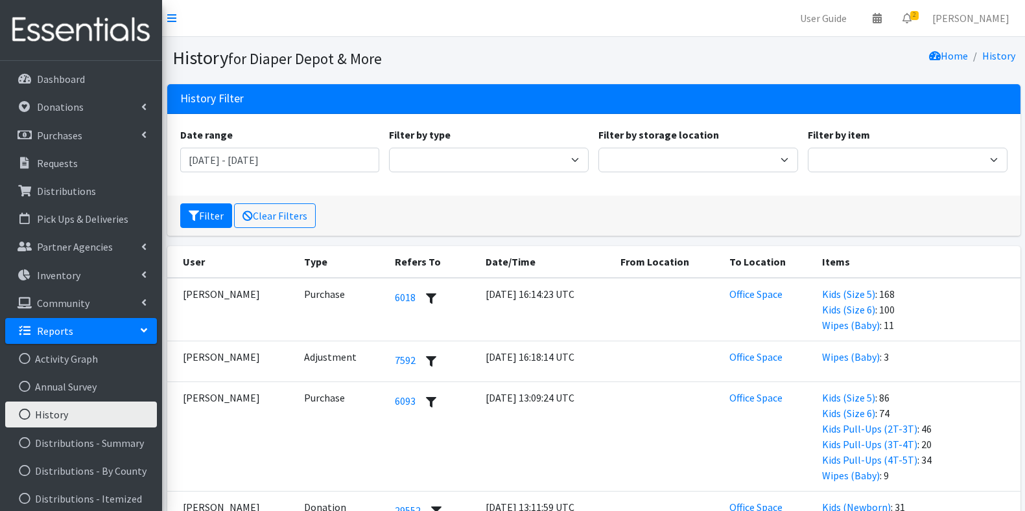  Describe the element at coordinates (405, 401) in the screenshot. I see `a: 6093` at that location.